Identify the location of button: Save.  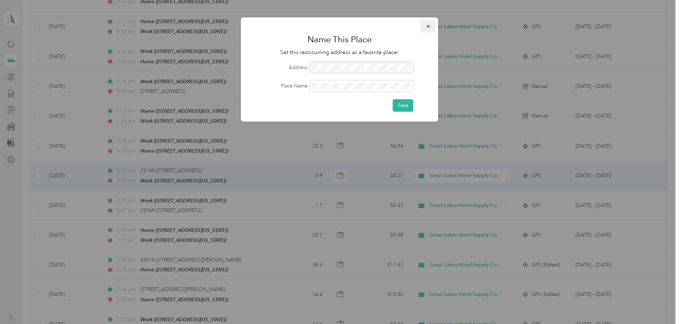
(403, 105).